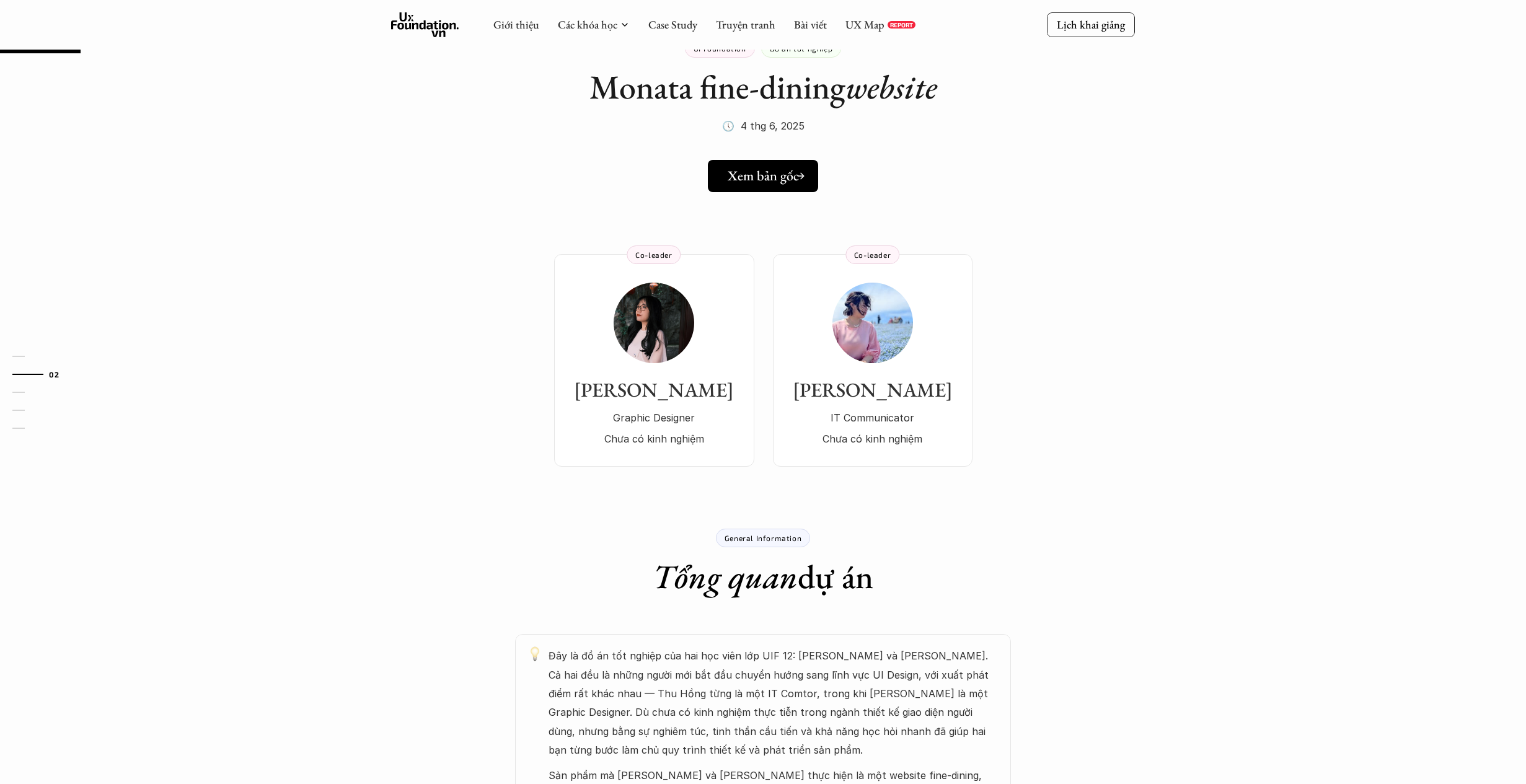 The image size is (1526, 784). What do you see at coordinates (653, 418) in the screenshot?
I see `p: Graphic Designer` at bounding box center [653, 418].